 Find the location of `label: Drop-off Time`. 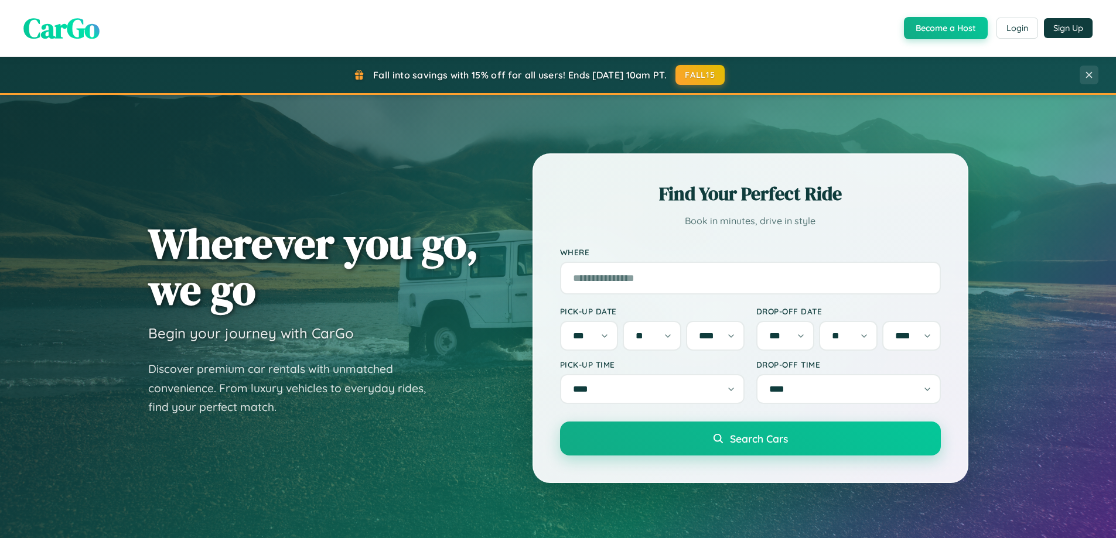

label: Drop-off Time is located at coordinates (848, 364).